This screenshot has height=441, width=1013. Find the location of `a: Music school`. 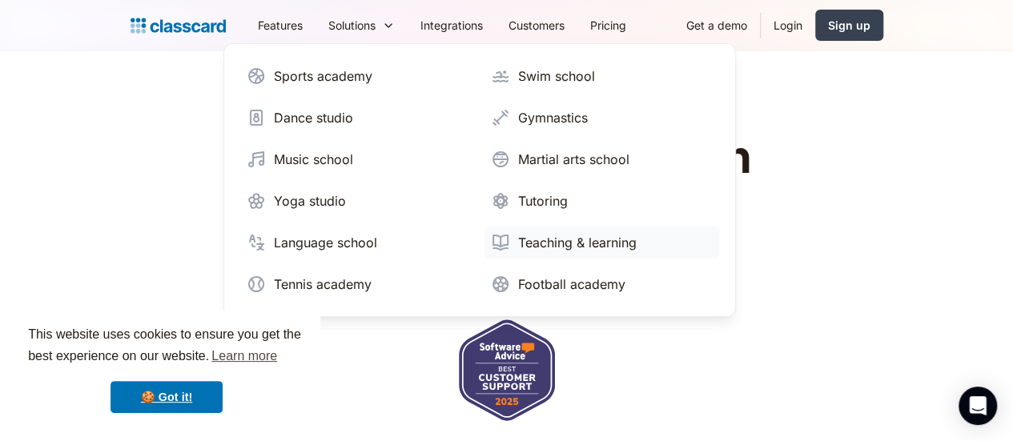

a: Music school is located at coordinates (357, 159).